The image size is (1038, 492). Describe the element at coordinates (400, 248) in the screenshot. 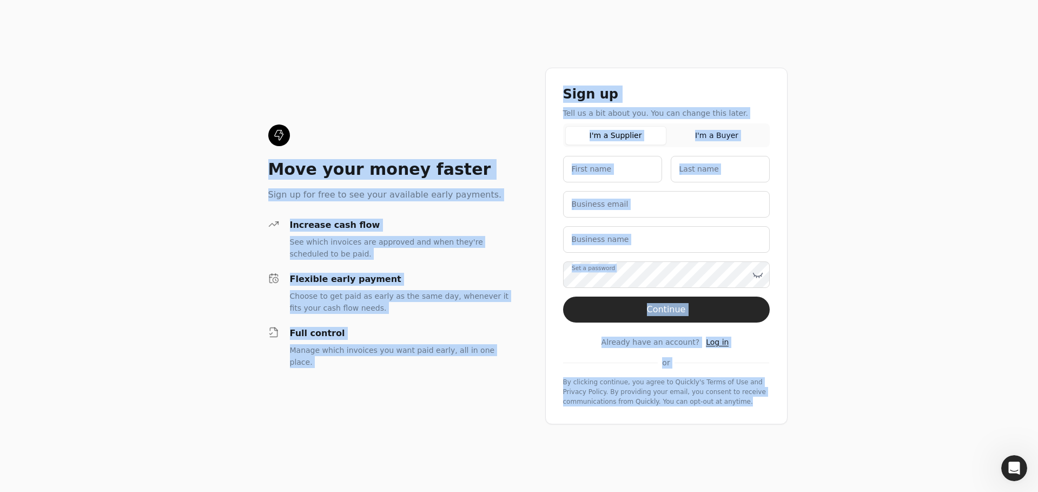

I see `div: See which invoices are approved and when they're scheduled to be paid.` at that location.